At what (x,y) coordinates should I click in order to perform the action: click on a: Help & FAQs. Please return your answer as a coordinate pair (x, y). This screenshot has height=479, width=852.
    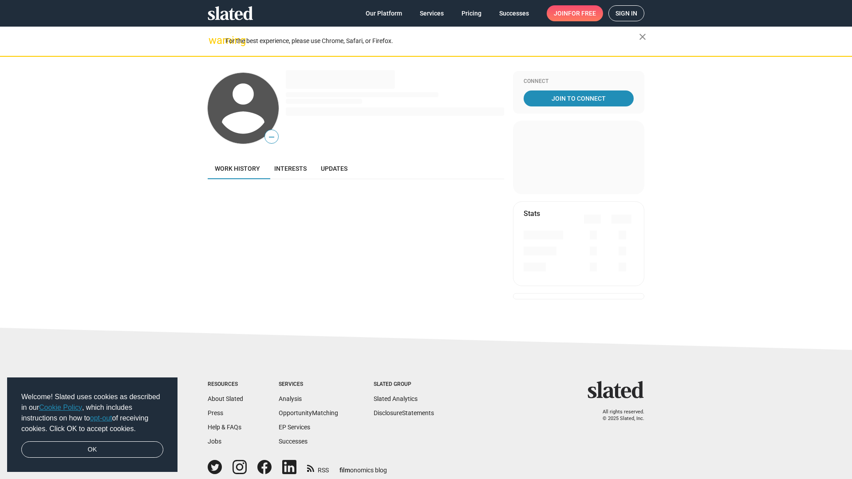
    Looking at the image, I should click on (225, 427).